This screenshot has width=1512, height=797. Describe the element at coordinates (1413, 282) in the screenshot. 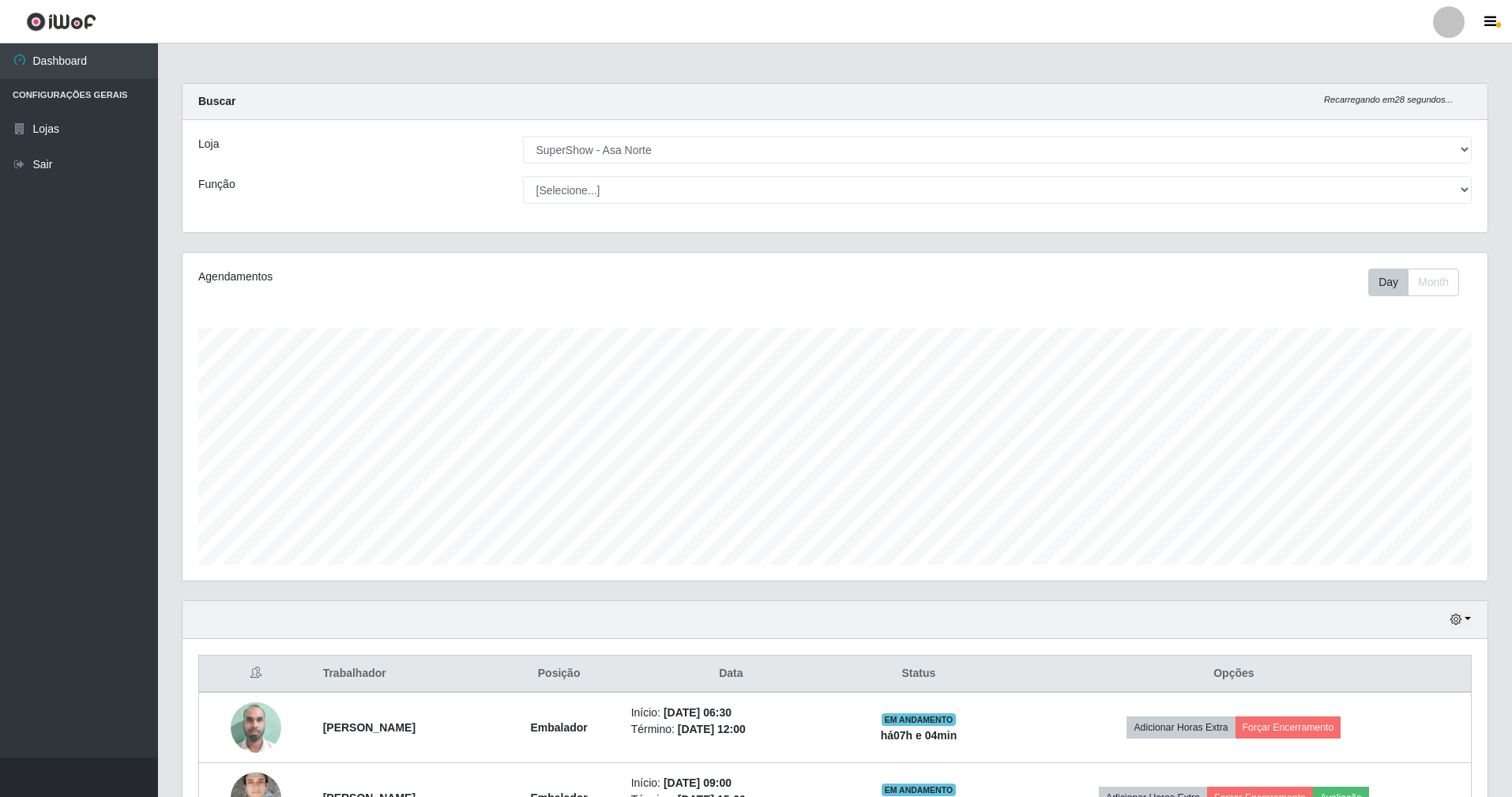

I see `div: First group` at that location.